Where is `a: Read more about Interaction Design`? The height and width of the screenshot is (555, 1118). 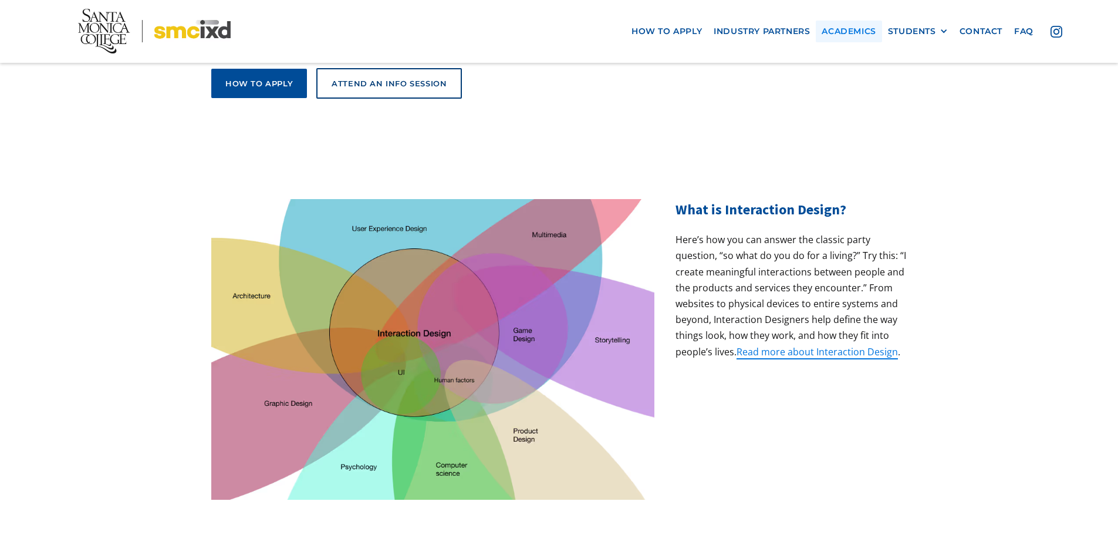 a: Read more about Interaction Design is located at coordinates (817, 352).